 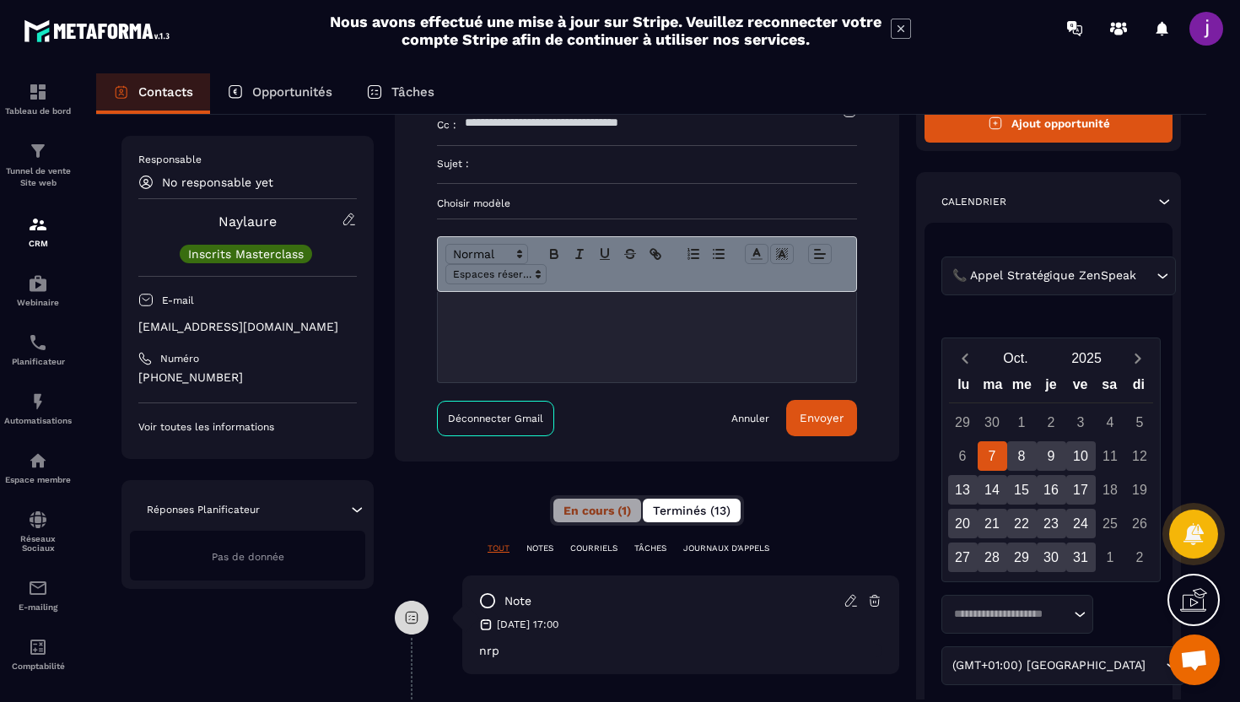 I want to click on div: 5, so click(x=1140, y=422).